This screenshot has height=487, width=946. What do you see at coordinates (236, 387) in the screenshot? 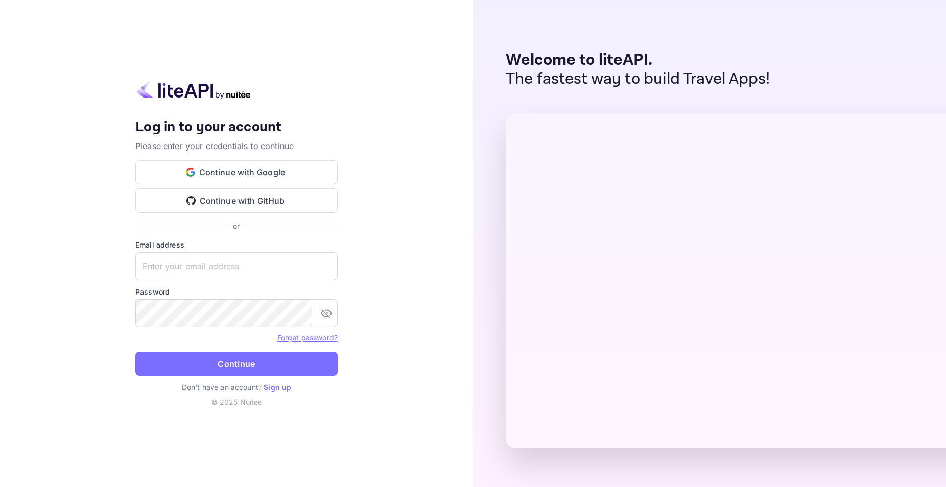
I see `p: Don't have an account?` at bounding box center [236, 387].